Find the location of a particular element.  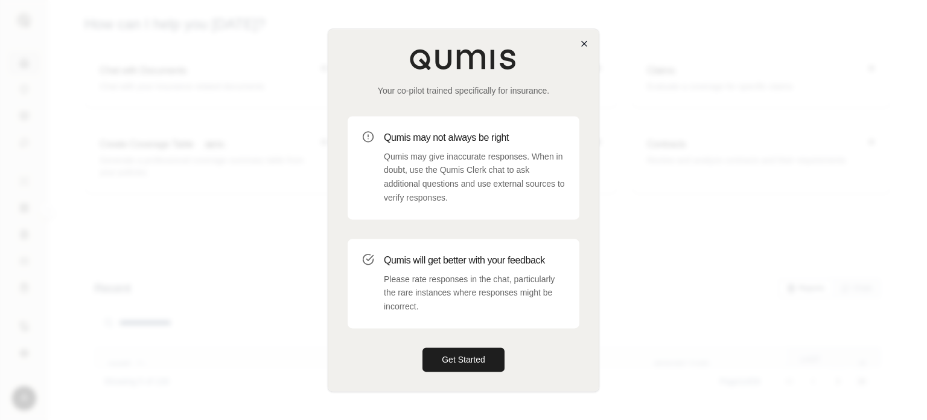

p: Your co-pilot trained specifically for insurance. is located at coordinates (464, 91).